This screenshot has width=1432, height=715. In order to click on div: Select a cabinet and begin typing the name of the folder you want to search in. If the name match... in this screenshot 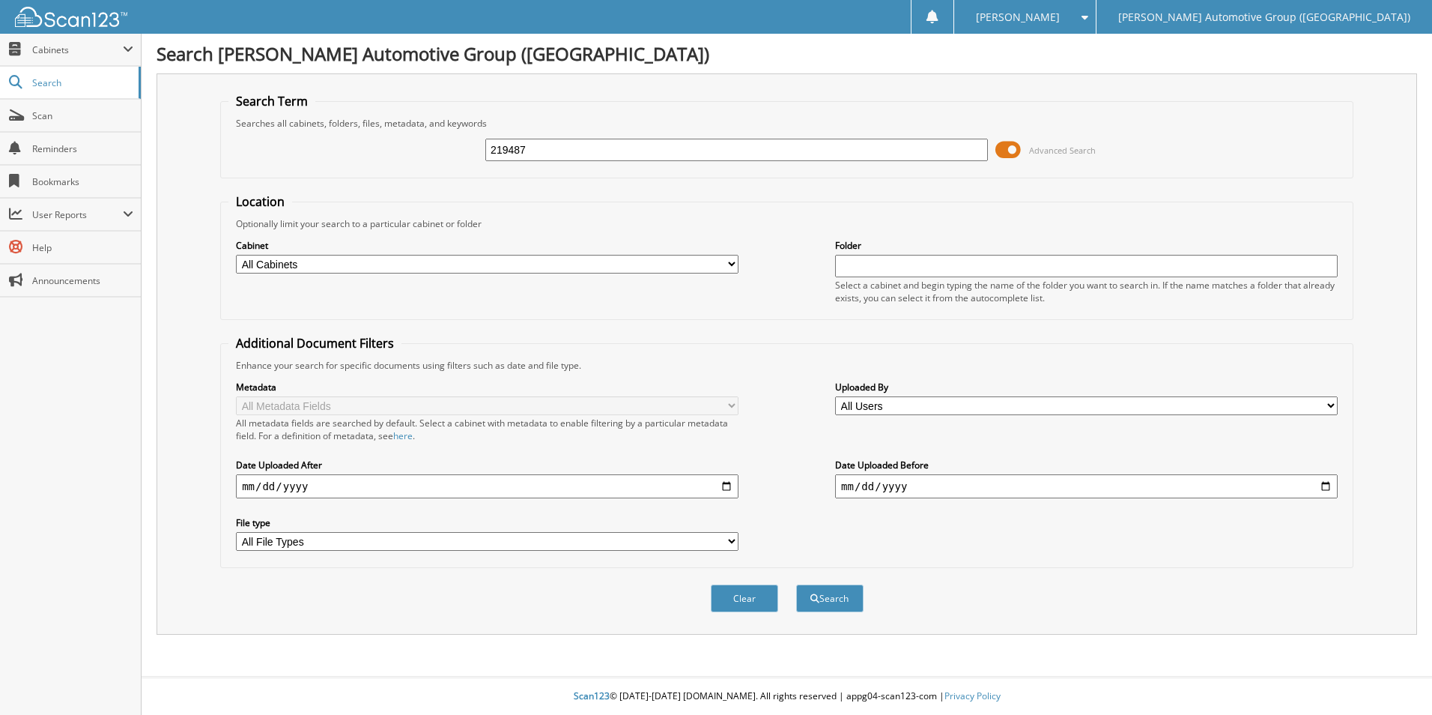, I will do `click(1086, 291)`.